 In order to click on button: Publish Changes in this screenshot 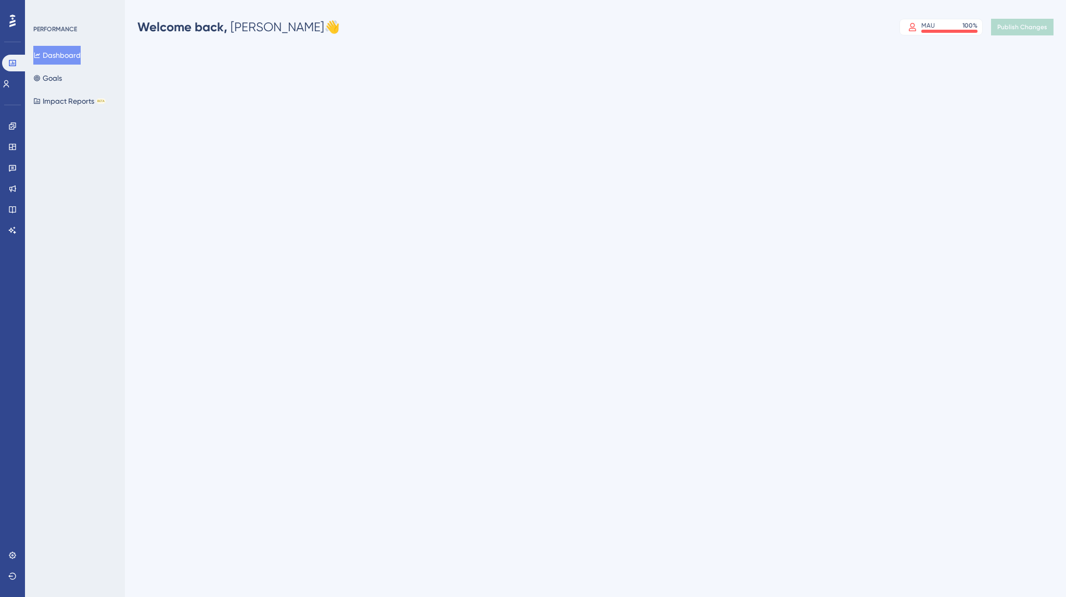, I will do `click(1022, 27)`.